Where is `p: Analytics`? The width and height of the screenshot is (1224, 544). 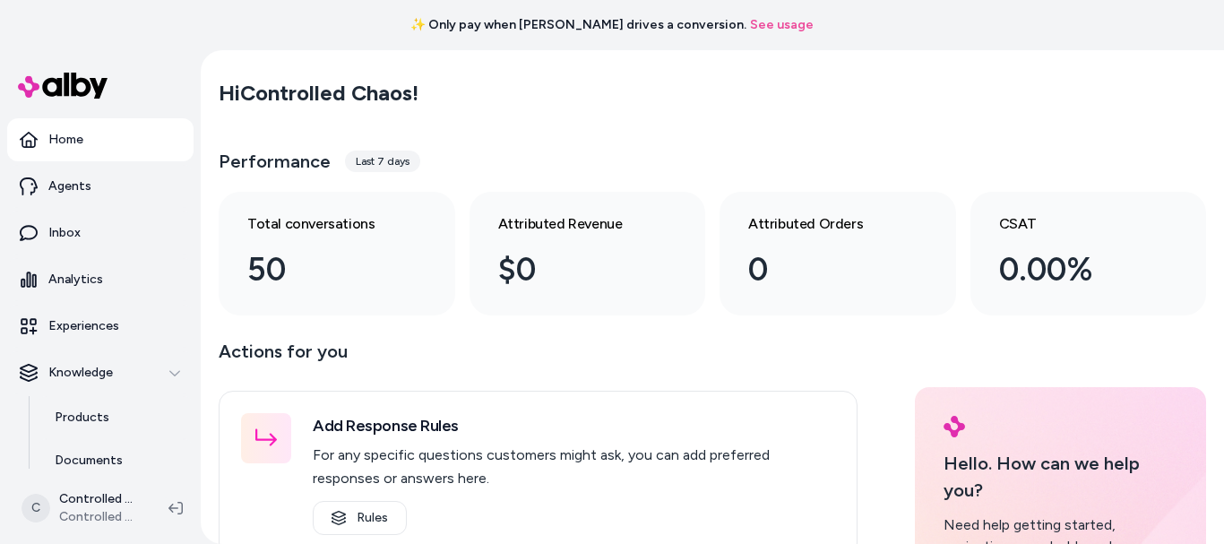
p: Analytics is located at coordinates (75, 280).